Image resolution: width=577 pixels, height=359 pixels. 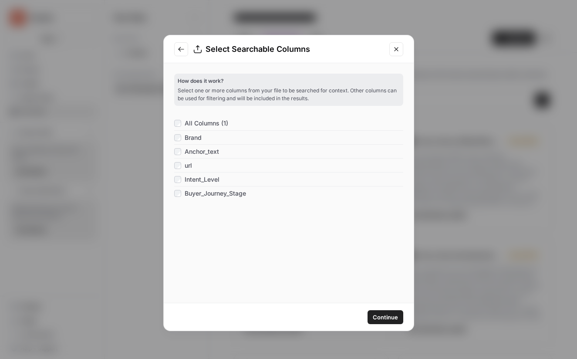 What do you see at coordinates (181, 49) in the screenshot?
I see `button: Go to previous step` at bounding box center [181, 49].